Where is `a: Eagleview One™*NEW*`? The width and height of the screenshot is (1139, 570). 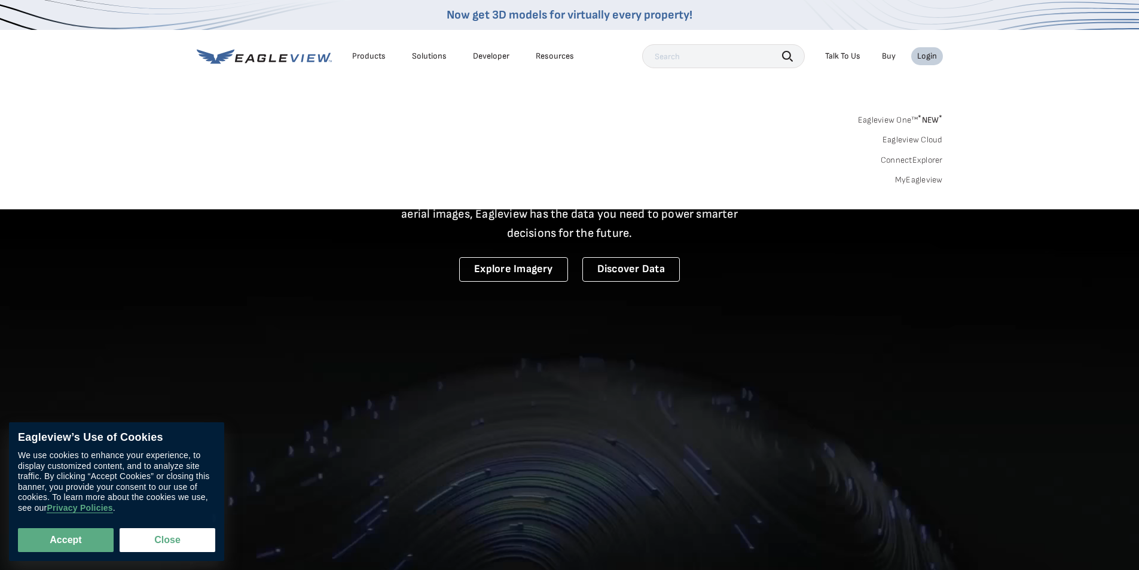
a: Eagleview One™*NEW* is located at coordinates (901, 118).